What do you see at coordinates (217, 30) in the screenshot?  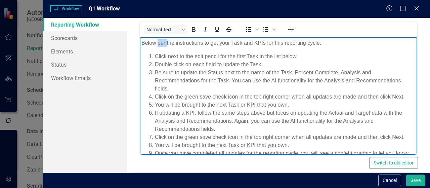 I see `button: Underline` at bounding box center [217, 30].